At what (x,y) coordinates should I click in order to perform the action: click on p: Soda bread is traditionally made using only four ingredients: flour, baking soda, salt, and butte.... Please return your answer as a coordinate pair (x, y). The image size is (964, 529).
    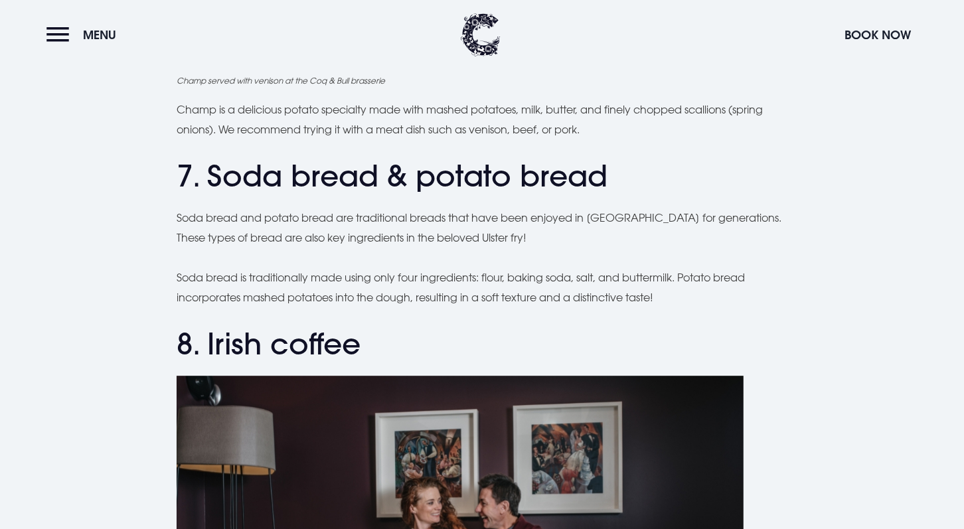
    Looking at the image, I should click on (482, 287).